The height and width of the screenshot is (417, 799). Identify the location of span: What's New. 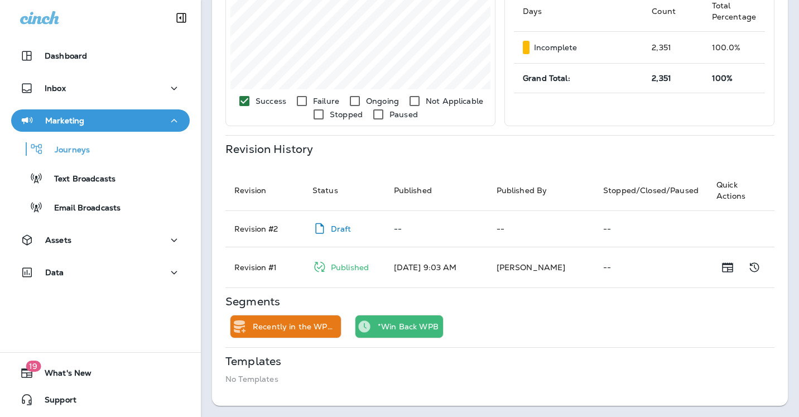
(63, 375).